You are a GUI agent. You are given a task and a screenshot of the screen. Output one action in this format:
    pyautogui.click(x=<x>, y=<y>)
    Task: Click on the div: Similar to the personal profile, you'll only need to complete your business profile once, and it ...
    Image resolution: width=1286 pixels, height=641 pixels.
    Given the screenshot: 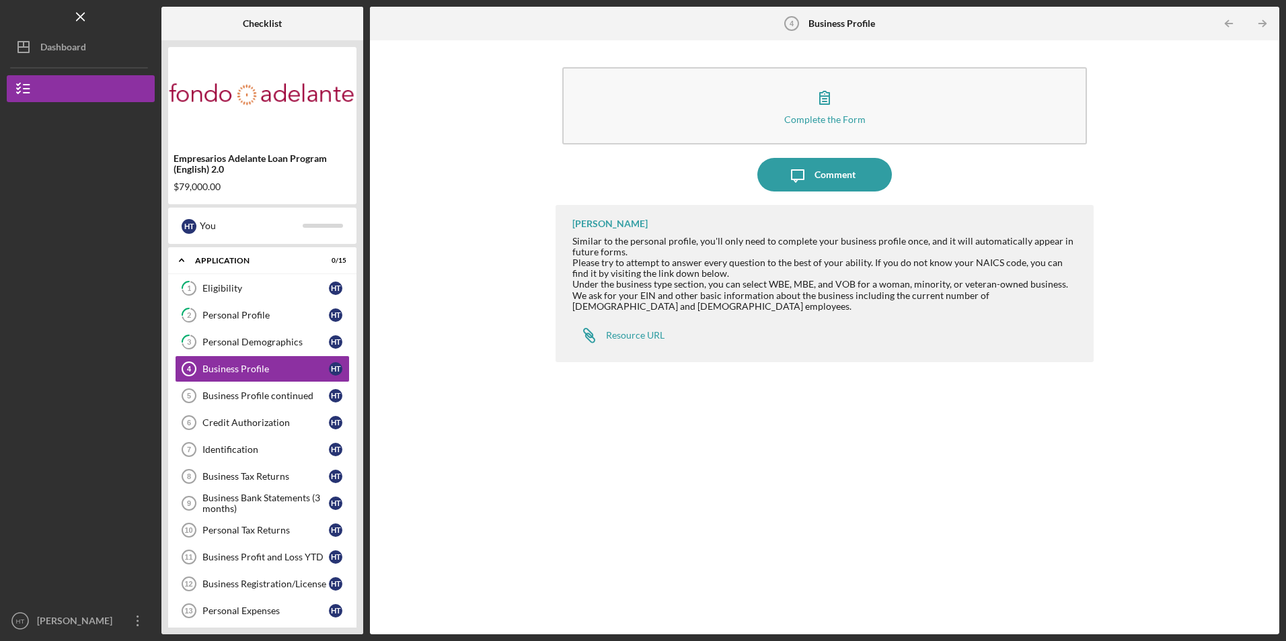 What is the action you would take?
    pyautogui.click(x=826, y=247)
    